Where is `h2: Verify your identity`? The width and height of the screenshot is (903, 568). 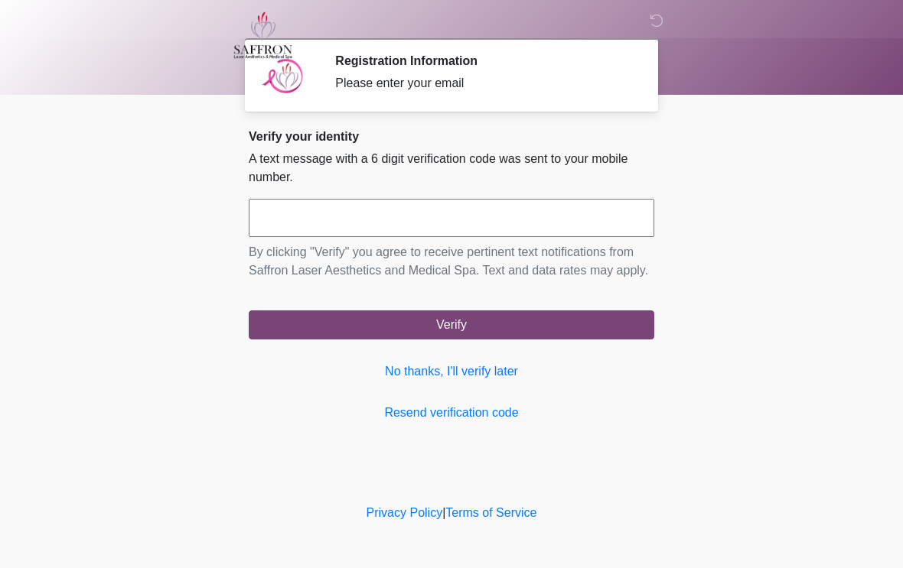 h2: Verify your identity is located at coordinates (451, 136).